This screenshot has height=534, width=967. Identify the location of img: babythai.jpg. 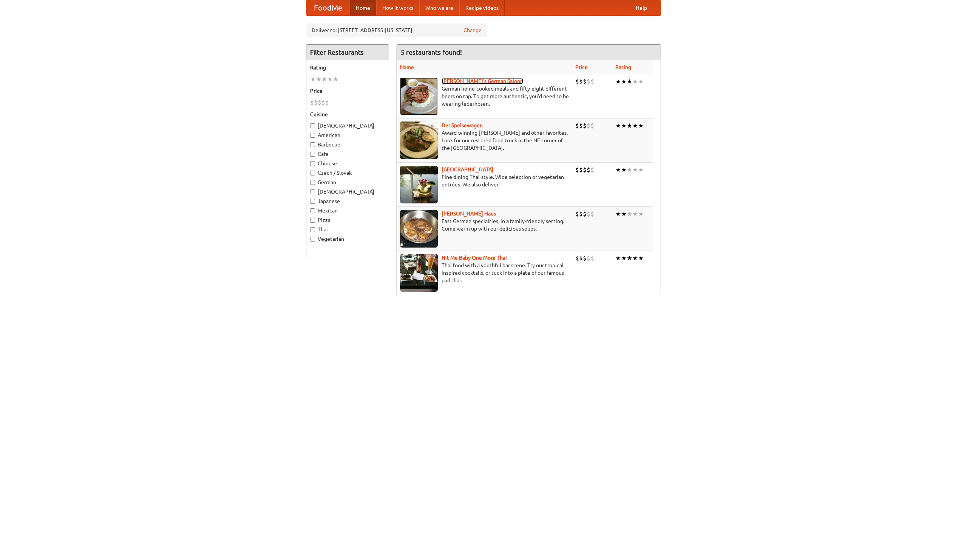
(419, 273).